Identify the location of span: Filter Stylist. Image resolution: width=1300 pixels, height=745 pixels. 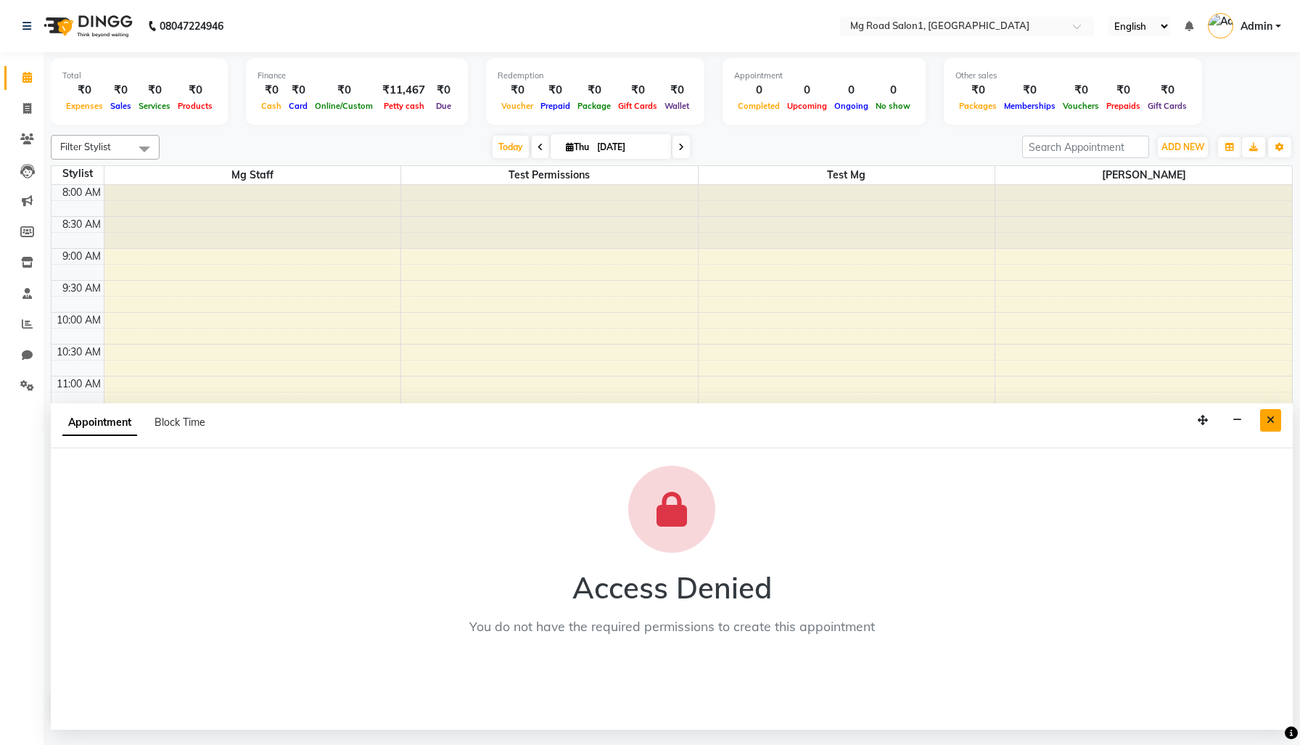
(86, 147).